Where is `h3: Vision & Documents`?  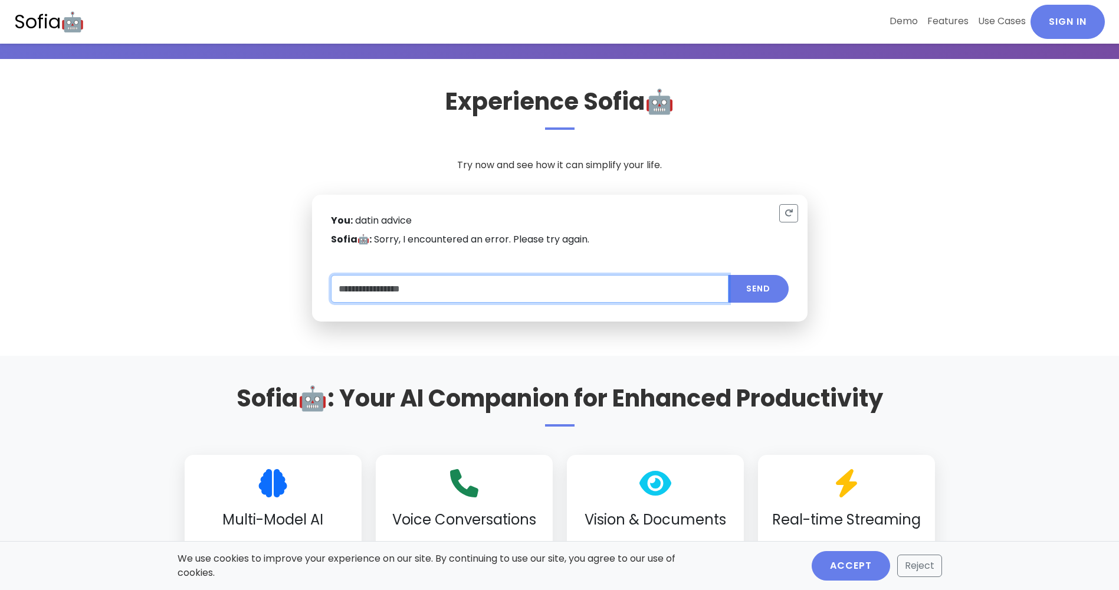
h3: Vision & Documents is located at coordinates (656, 520).